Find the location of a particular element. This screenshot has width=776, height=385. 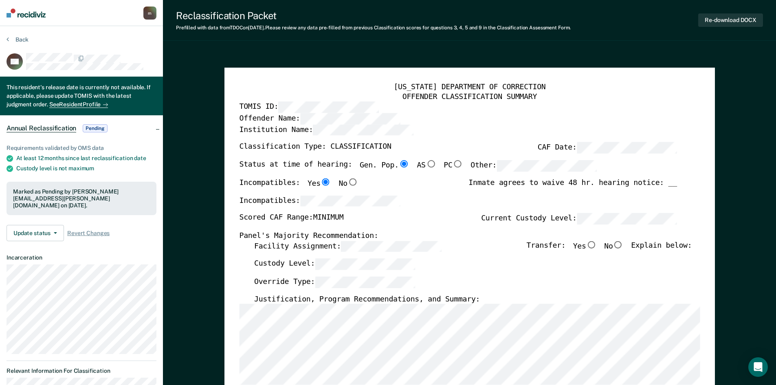

input: Gen. Pop. is located at coordinates (404, 164).